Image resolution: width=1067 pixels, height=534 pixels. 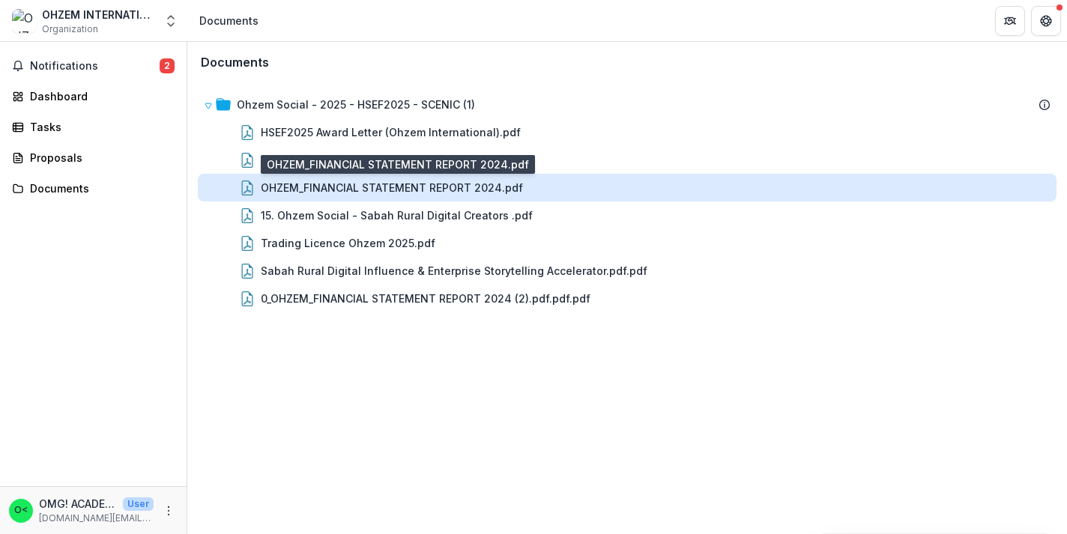 I want to click on a: Documents, so click(x=93, y=188).